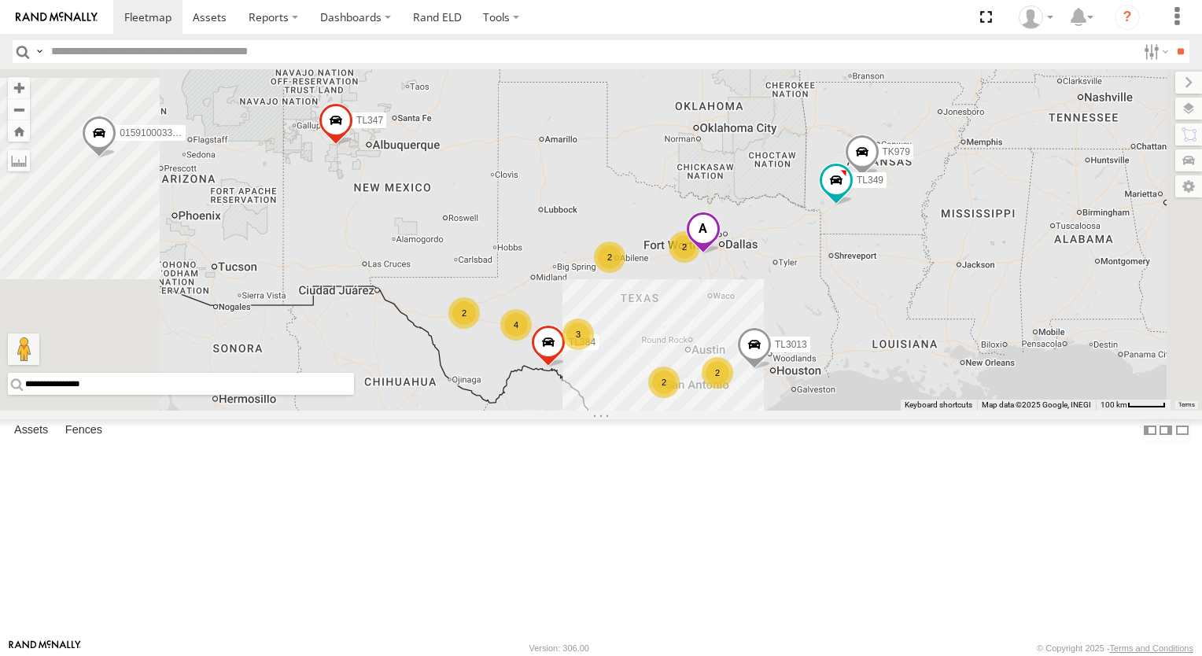 The height and width of the screenshot is (656, 1202). What do you see at coordinates (83, 430) in the screenshot?
I see `label: Fences` at bounding box center [83, 430].